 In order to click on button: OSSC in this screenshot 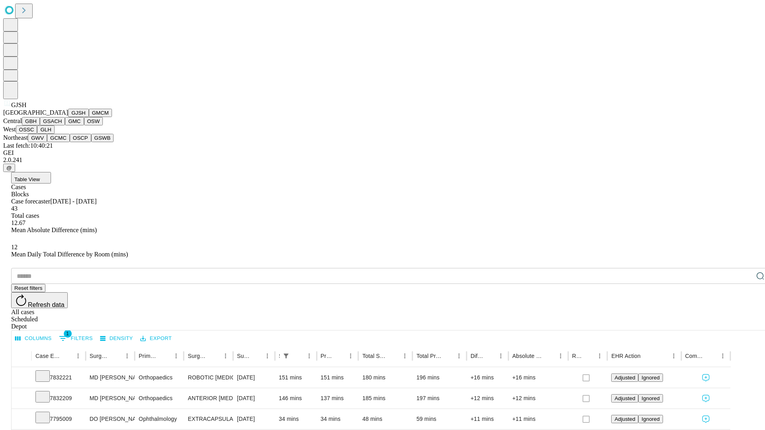, I will do `click(27, 129)`.